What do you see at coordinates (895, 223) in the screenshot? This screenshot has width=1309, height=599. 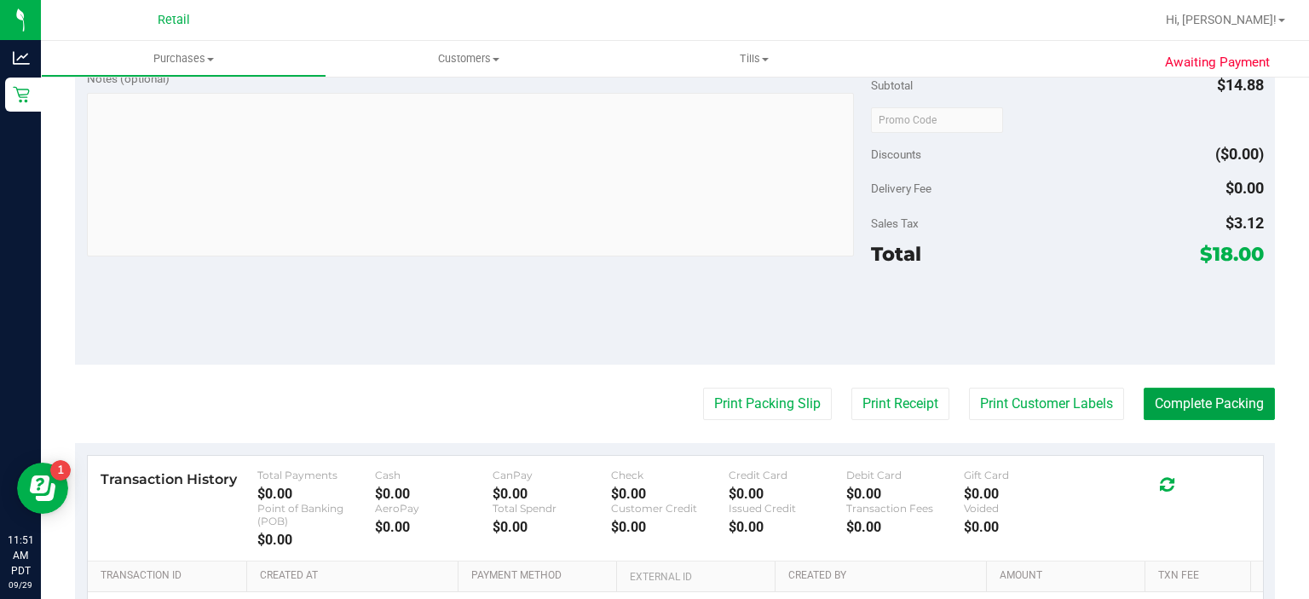 I see `span: Sales Tax` at bounding box center [895, 223].